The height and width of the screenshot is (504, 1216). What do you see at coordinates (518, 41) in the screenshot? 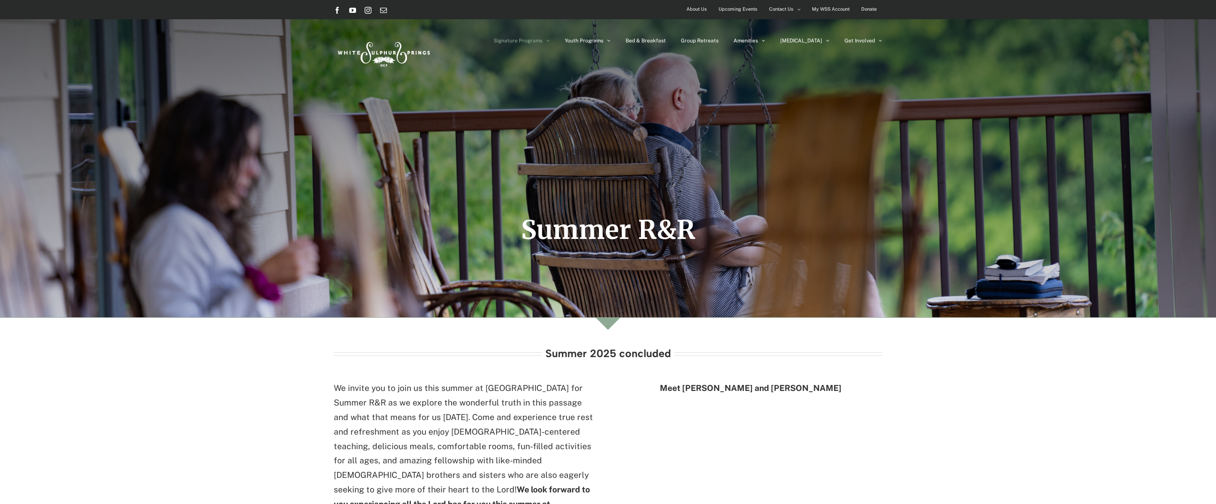
I see `span: Signature Programs` at bounding box center [518, 41].